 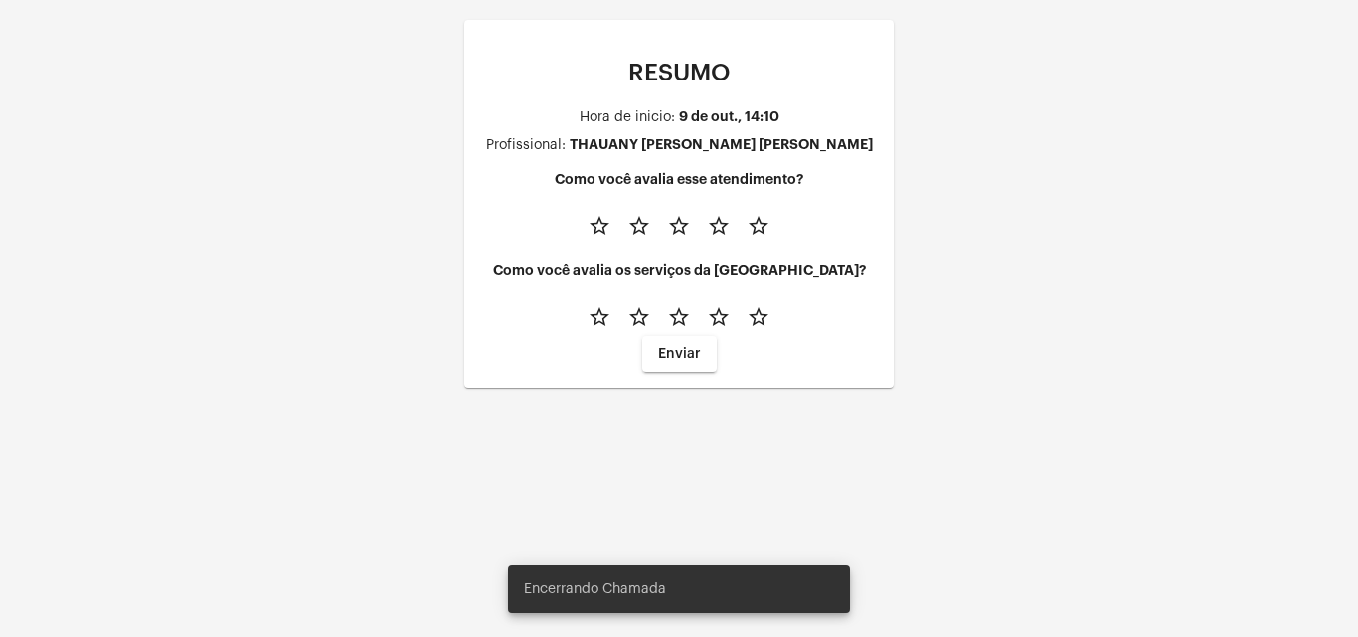 I want to click on span: Enviar, so click(x=679, y=354).